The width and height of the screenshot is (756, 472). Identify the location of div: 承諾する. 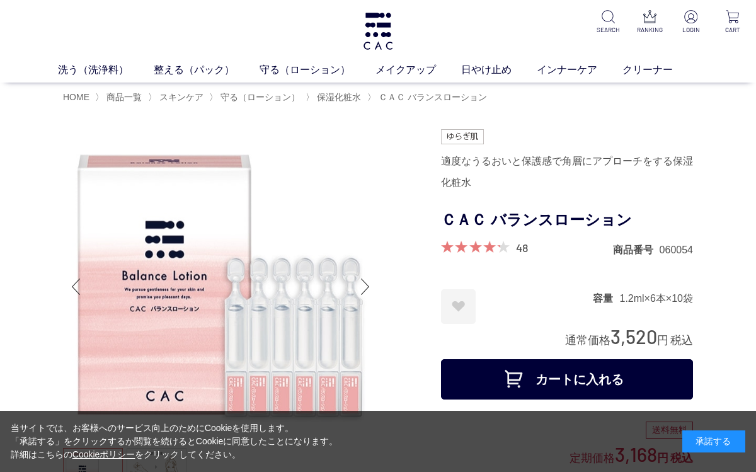
(714, 441).